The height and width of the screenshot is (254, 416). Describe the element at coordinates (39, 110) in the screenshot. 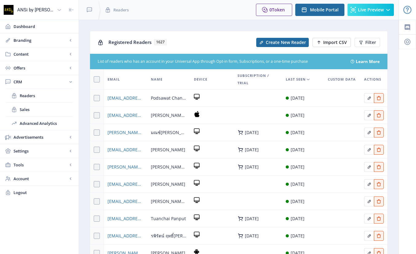

I see `a: Sales` at that location.